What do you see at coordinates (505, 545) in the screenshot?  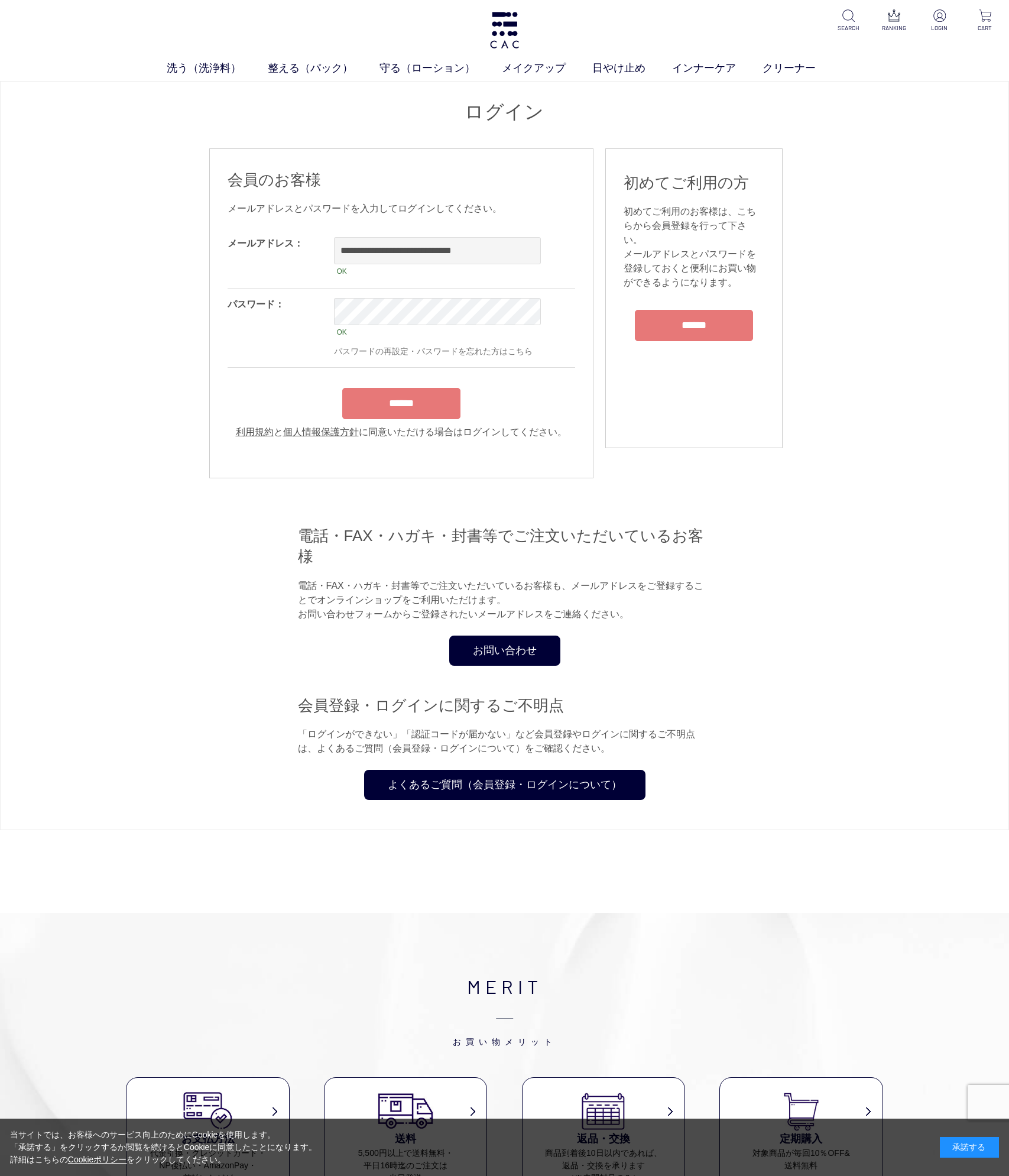 I see `h2: 電話・FAX・ハガキ・封書等でご注文いただいているお客様` at bounding box center [505, 545].